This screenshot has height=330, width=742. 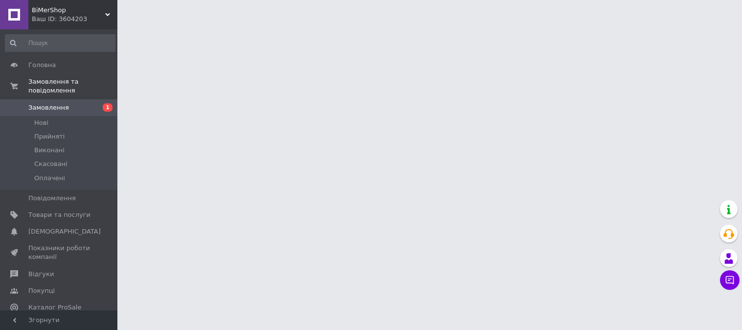 I want to click on span: Відгуки, so click(x=41, y=274).